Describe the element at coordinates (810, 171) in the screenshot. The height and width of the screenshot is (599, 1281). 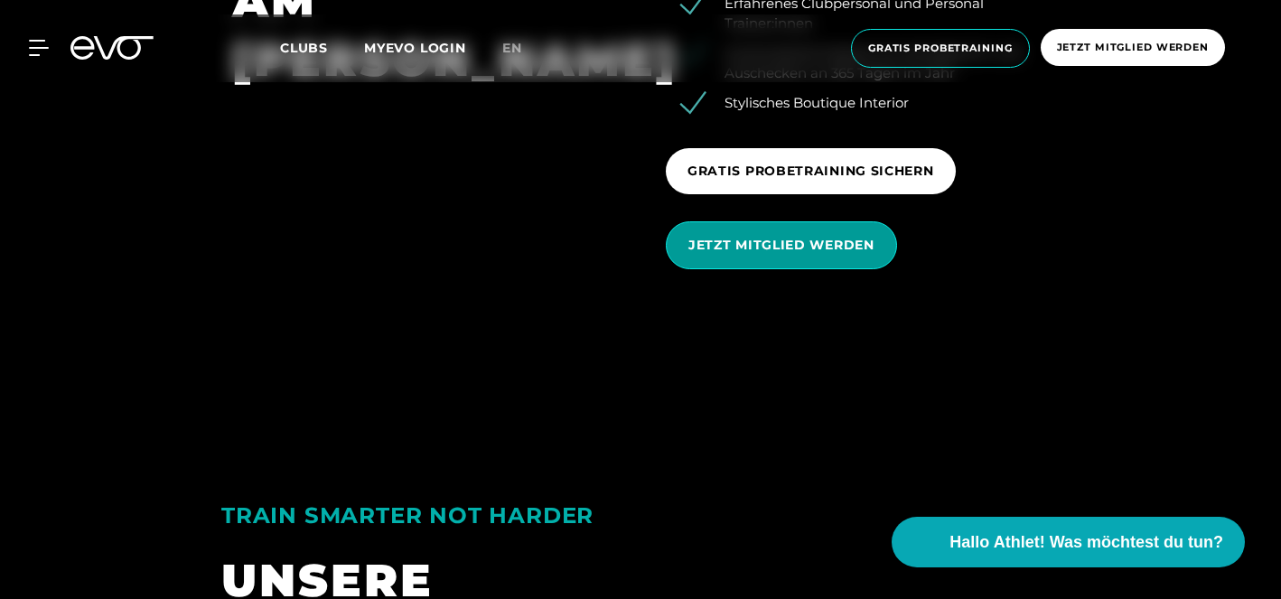
I see `span: GRATIS PROBETRAINING SICHERN` at that location.